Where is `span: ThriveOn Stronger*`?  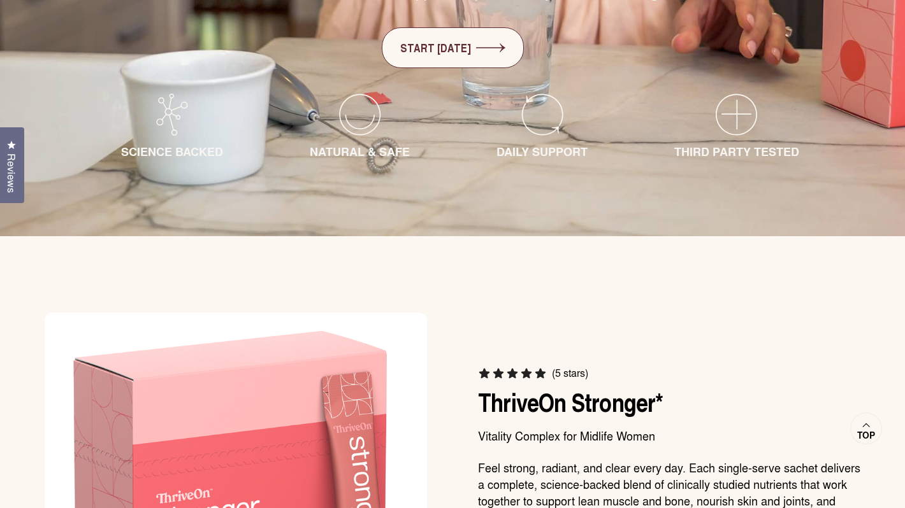
span: ThriveOn Stronger* is located at coordinates (570, 403).